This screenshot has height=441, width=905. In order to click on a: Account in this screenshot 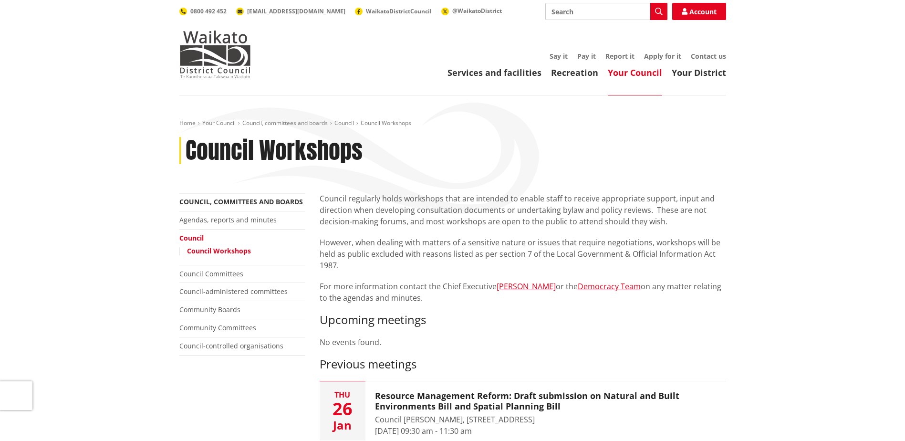, I will do `click(699, 11)`.